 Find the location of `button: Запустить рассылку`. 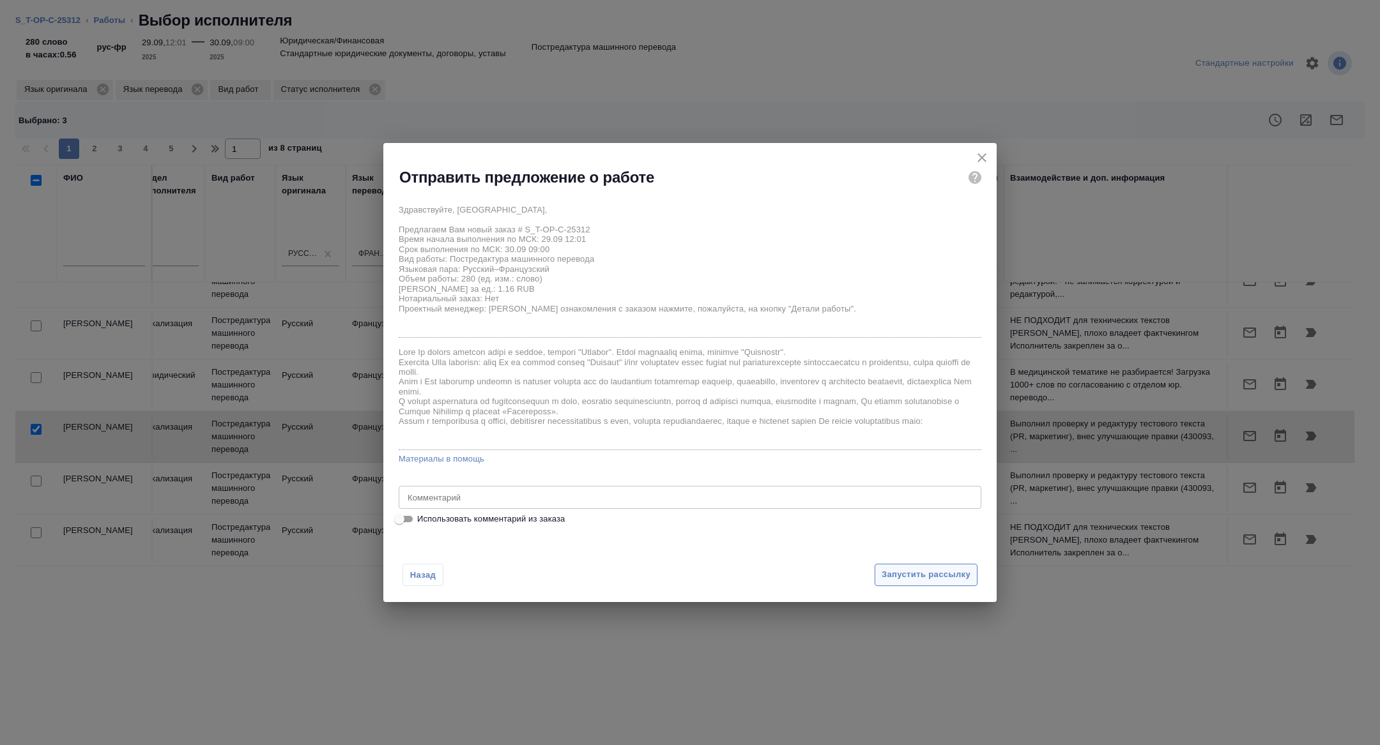

button: Запустить рассылку is located at coordinates (926, 575).